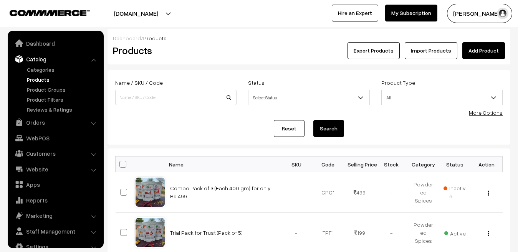  I want to click on label: Status, so click(256, 83).